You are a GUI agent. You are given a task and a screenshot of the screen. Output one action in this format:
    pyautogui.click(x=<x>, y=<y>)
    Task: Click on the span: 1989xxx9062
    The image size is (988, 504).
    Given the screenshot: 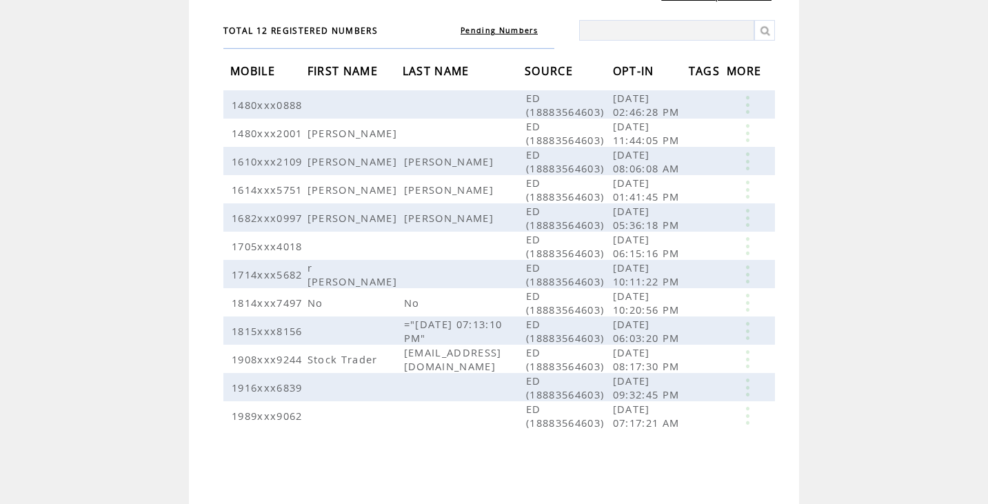 What is the action you would take?
    pyautogui.click(x=269, y=416)
    